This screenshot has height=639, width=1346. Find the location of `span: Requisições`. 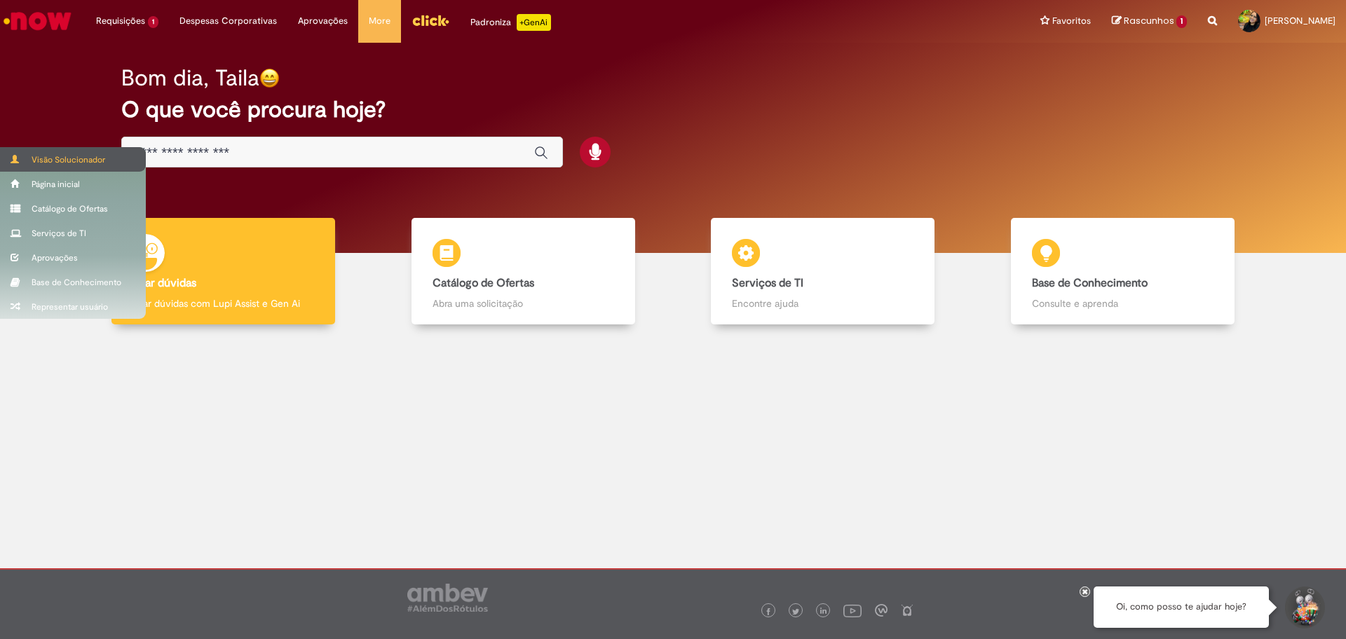

span: Requisições is located at coordinates (121, 21).